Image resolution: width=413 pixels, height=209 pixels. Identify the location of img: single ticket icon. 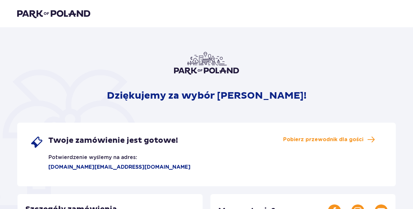
(37, 142).